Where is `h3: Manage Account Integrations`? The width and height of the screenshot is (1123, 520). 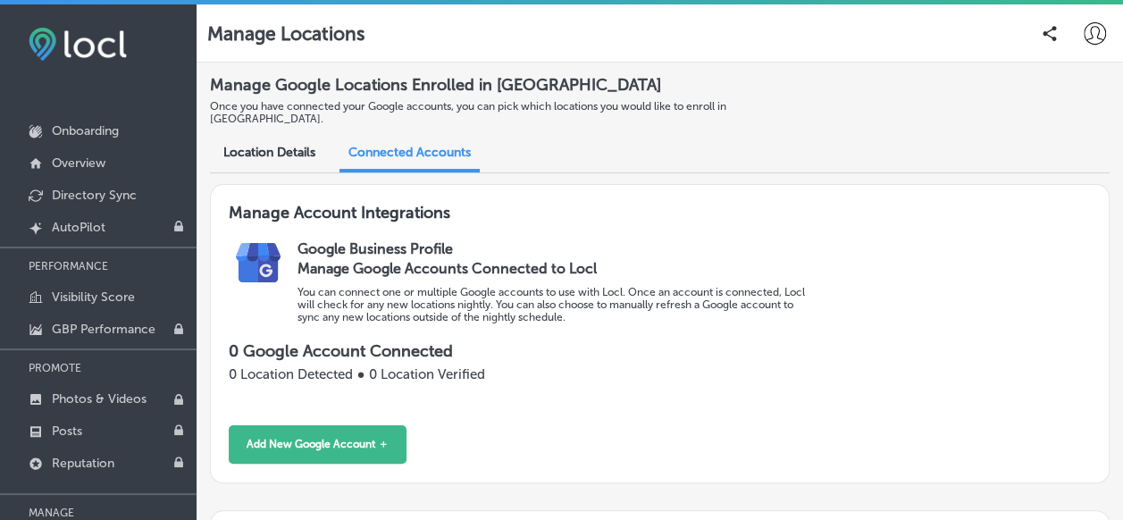
h3: Manage Account Integrations is located at coordinates (659, 222).